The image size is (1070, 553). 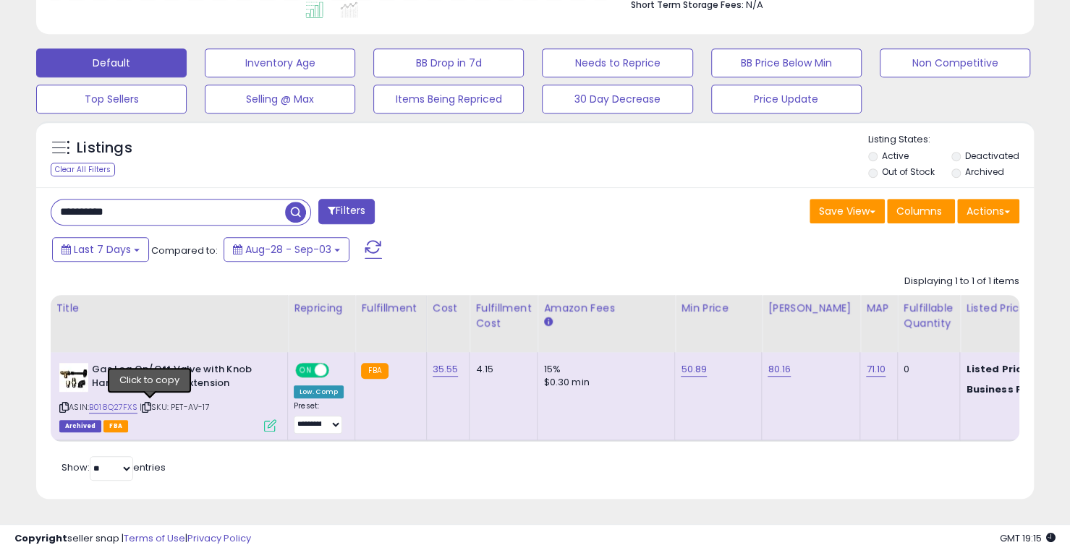 I want to click on label: Deactivated, so click(x=992, y=156).